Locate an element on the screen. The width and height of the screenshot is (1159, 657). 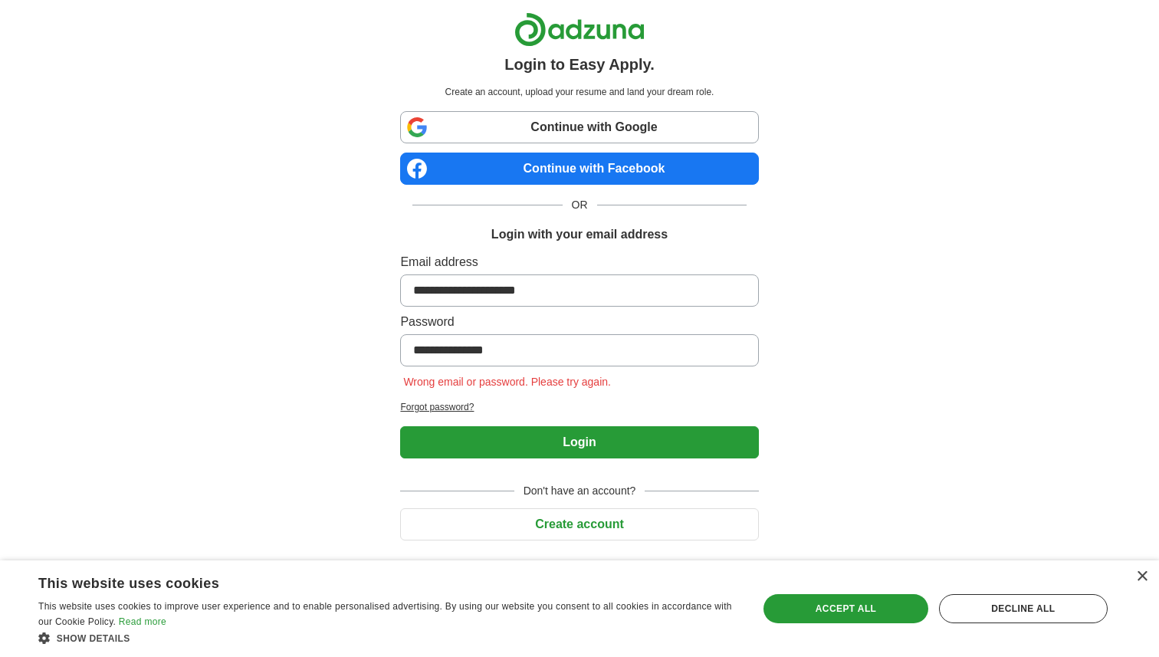
span: This website uses cookies to improve user experience and to enable personalised advertising. By u... is located at coordinates (385, 614).